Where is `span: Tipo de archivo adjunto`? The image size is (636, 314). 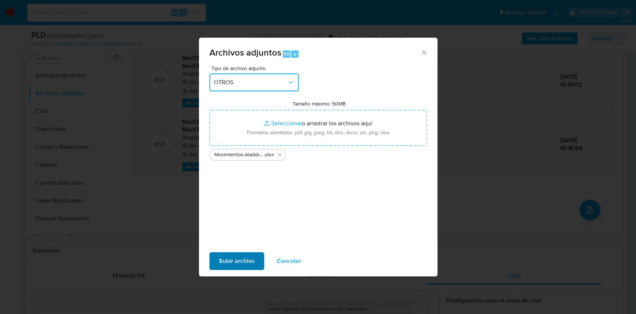
span: Tipo de archivo adjunto is located at coordinates (256, 68).